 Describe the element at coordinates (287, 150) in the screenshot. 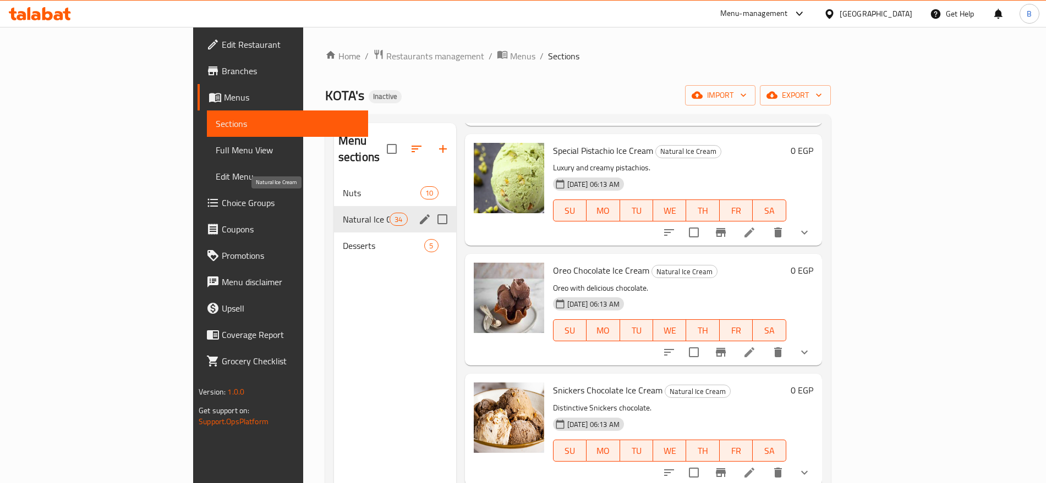

I see `a: Full Menu View` at that location.